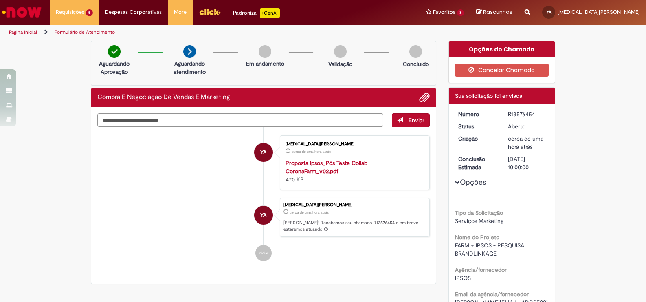  What do you see at coordinates (477, 114) in the screenshot?
I see `dt: Número` at bounding box center [477, 114].